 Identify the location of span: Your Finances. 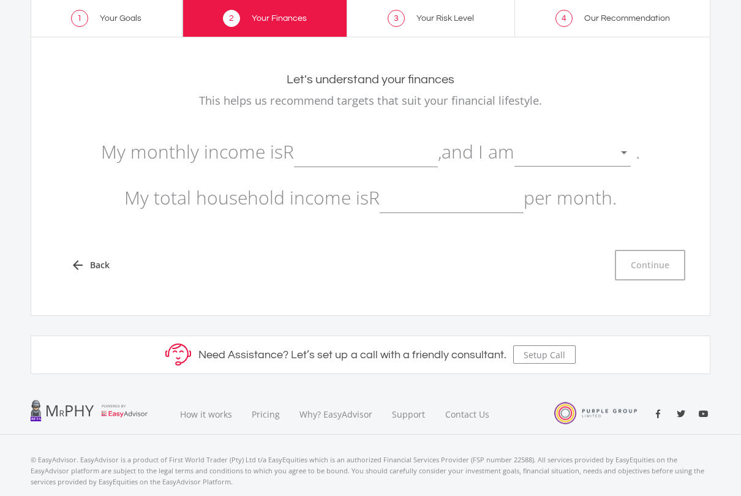
(279, 18).